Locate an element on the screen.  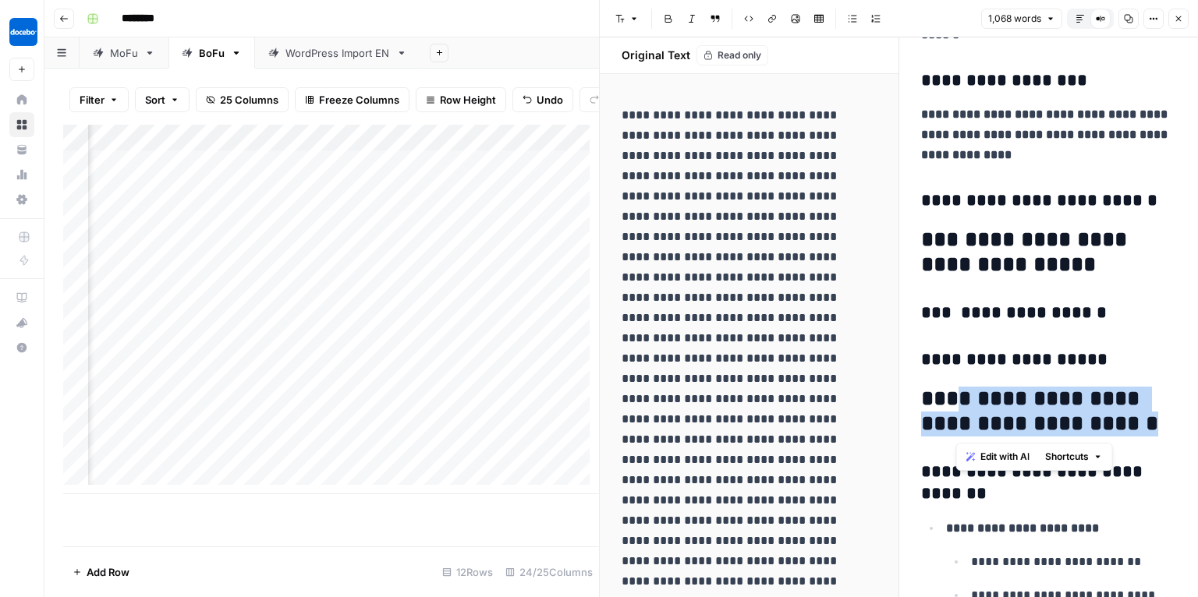
a: BoFu is located at coordinates (211, 53).